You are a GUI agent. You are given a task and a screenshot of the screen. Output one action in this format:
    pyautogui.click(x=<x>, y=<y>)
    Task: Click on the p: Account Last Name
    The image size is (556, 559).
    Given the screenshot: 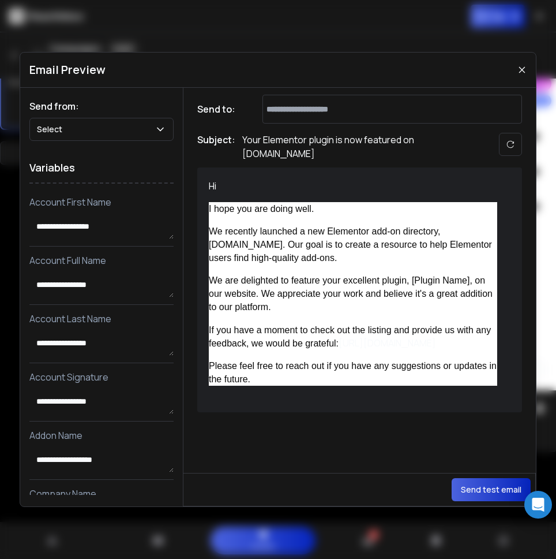 What is the action you would take?
    pyautogui.click(x=102, y=318)
    